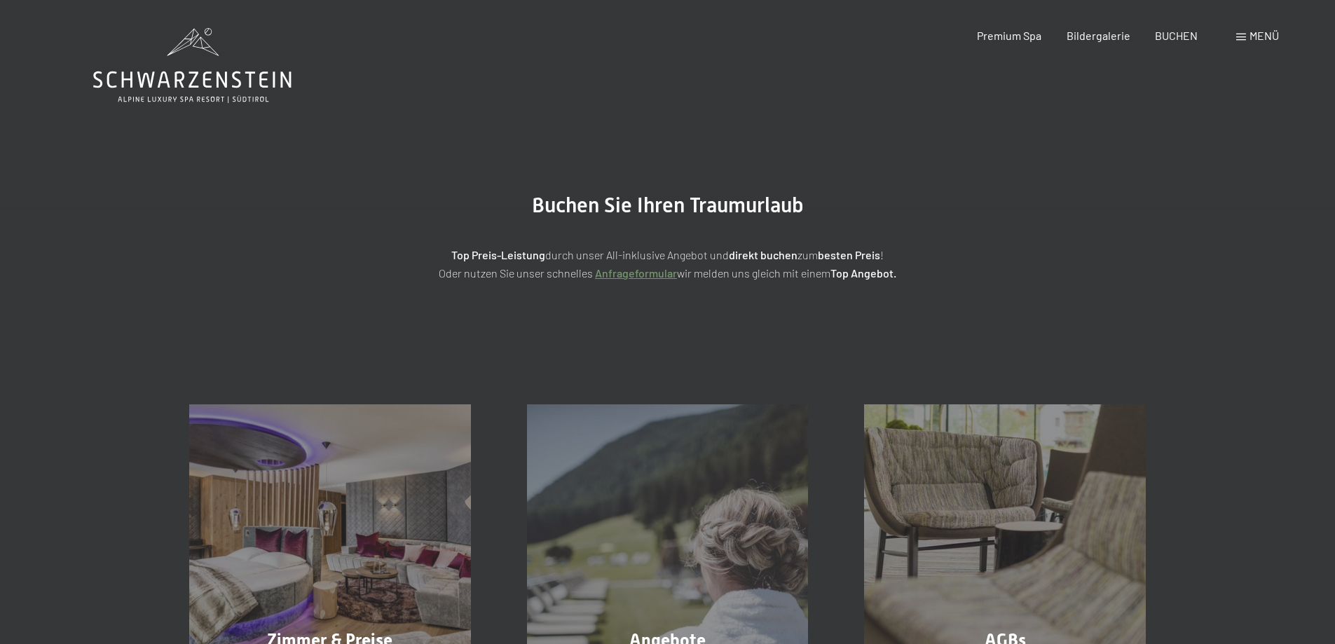  Describe the element at coordinates (1176, 35) in the screenshot. I see `span: BUCHEN` at that location.